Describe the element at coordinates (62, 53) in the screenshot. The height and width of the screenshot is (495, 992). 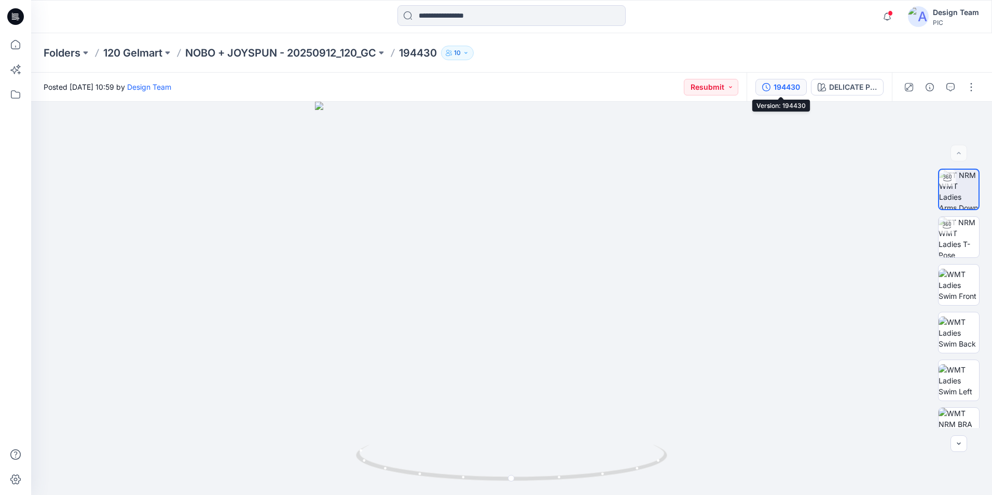
I see `a: Folders` at that location.